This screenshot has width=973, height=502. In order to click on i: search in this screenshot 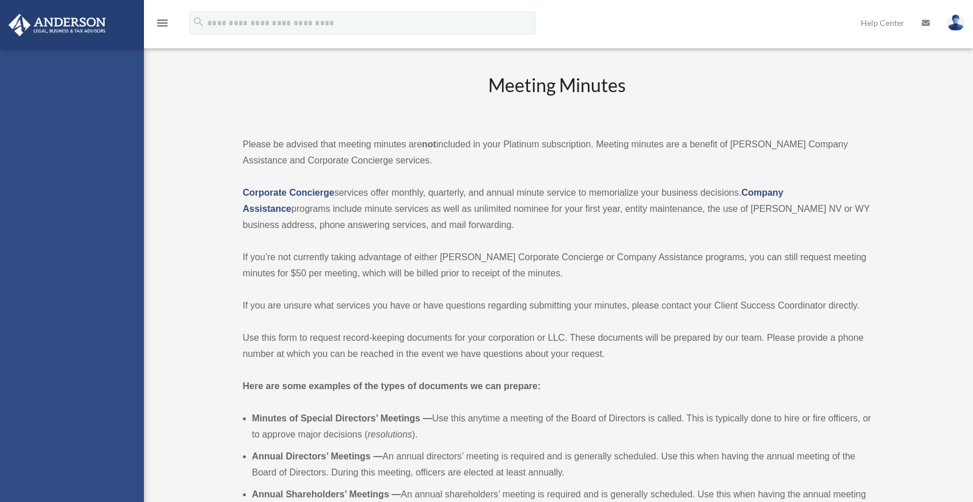, I will do `click(199, 22)`.